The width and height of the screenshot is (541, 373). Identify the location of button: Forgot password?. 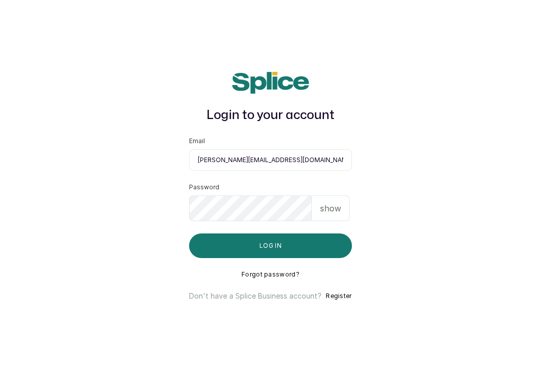
(270, 275).